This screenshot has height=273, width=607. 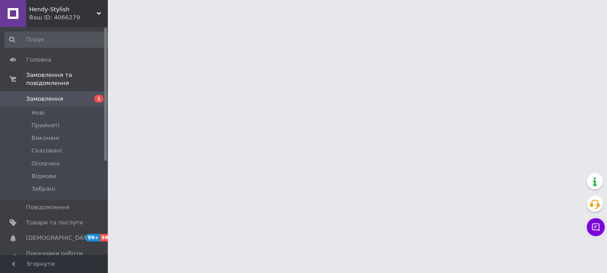 What do you see at coordinates (54, 257) in the screenshot?
I see `span: Показники роботи компанії` at bounding box center [54, 257].